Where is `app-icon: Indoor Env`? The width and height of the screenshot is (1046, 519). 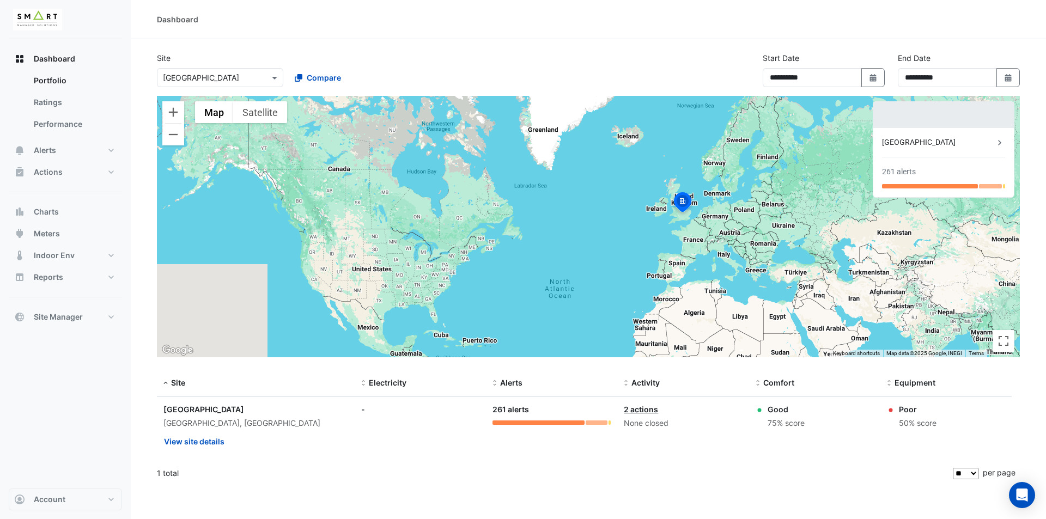 app-icon: Indoor Env is located at coordinates (20, 256).